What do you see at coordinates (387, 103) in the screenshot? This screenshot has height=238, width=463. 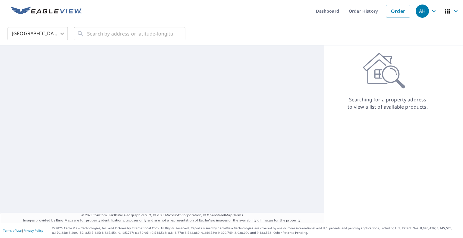 I see `p: Searching for a property address to view a list of available products.` at bounding box center [387, 103].